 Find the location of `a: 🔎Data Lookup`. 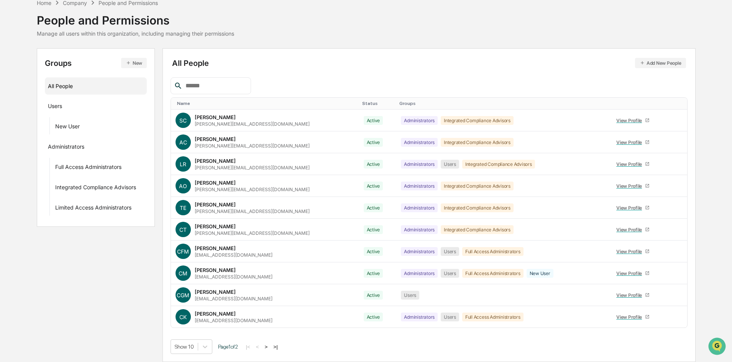

a: 🔎Data Lookup is located at coordinates (28, 115).